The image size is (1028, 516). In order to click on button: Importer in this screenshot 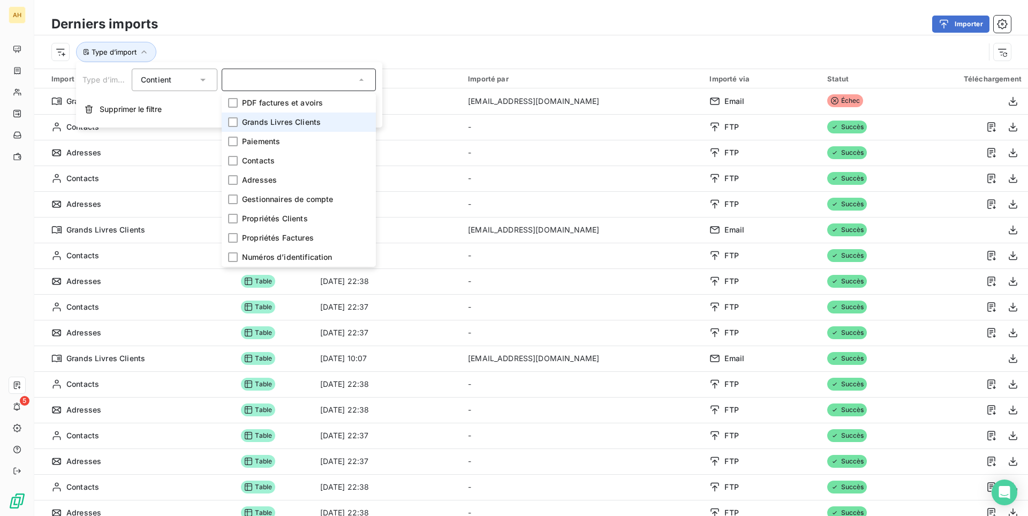, I will do `click(960, 24)`.